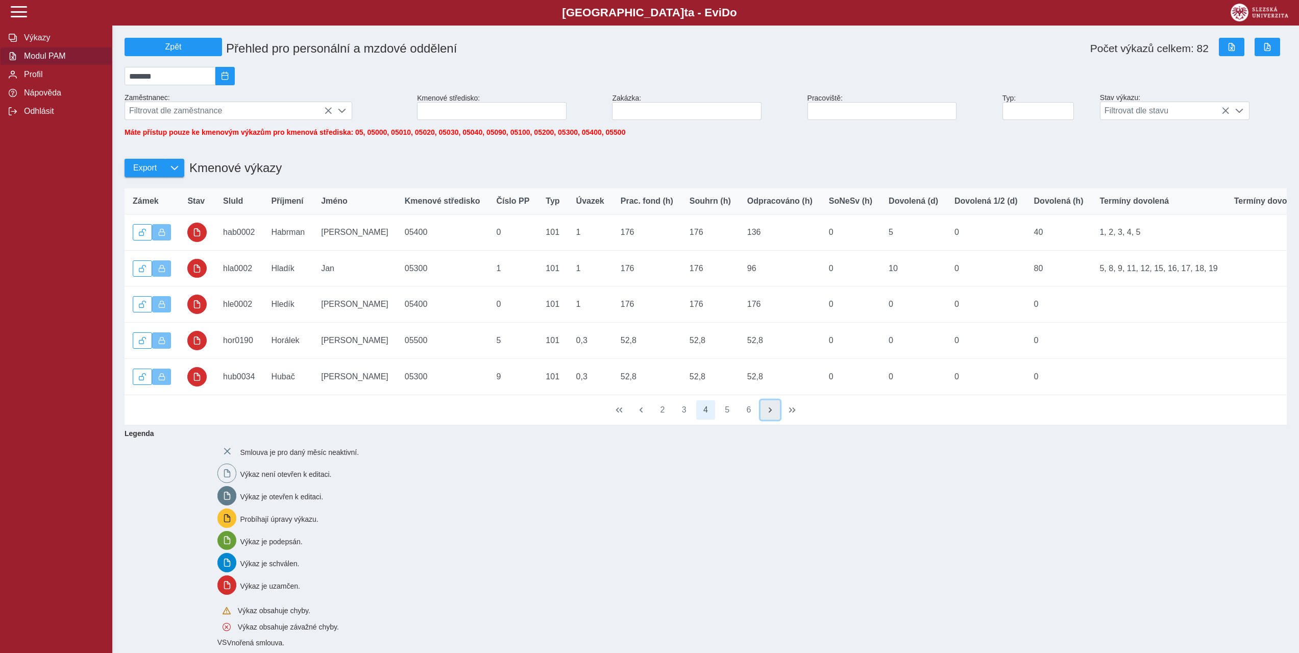 Image resolution: width=1299 pixels, height=653 pixels. Describe the element at coordinates (144, 168) in the screenshot. I see `button: Export` at that location.